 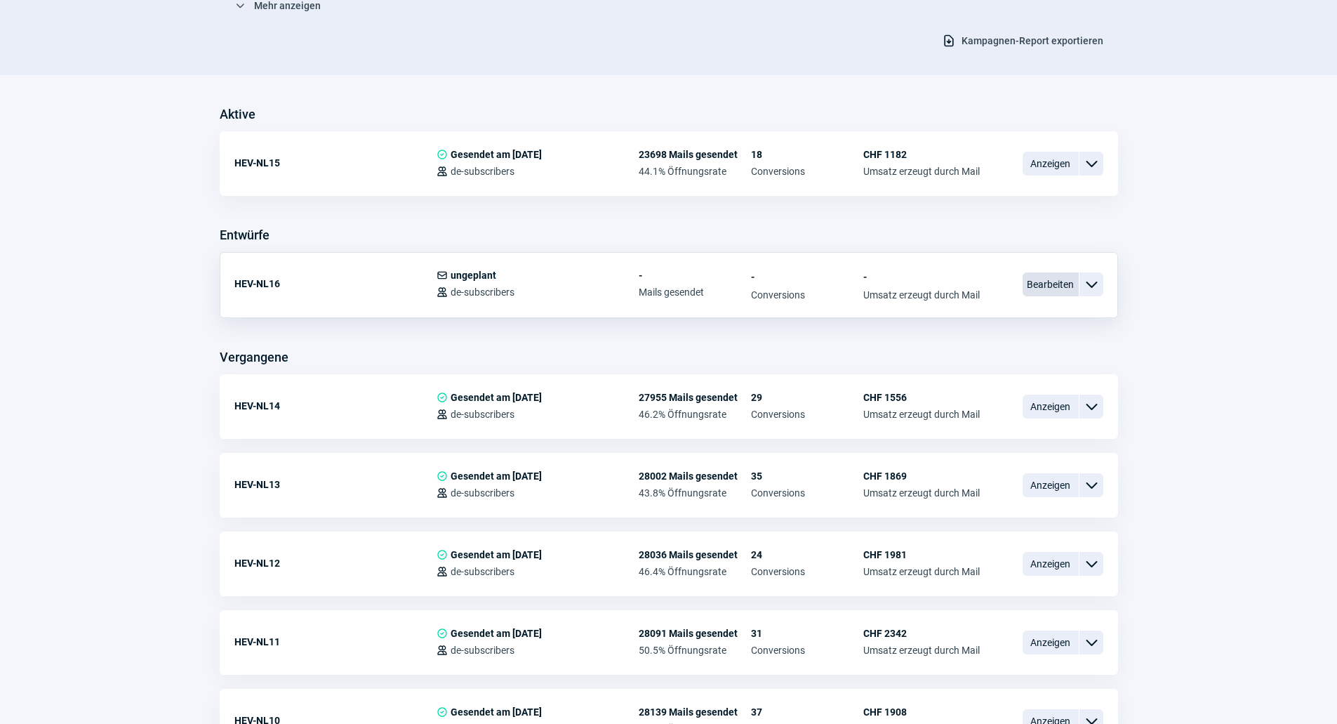 What do you see at coordinates (807, 476) in the screenshot?
I see `span: 35` at bounding box center [807, 476].